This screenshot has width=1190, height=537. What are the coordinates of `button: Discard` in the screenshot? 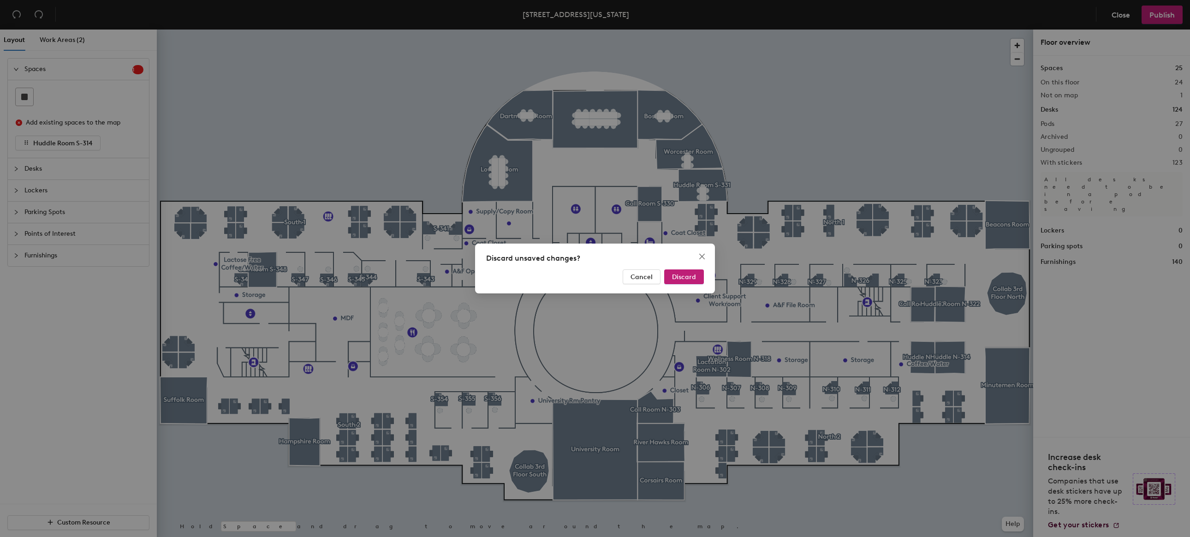 It's located at (684, 277).